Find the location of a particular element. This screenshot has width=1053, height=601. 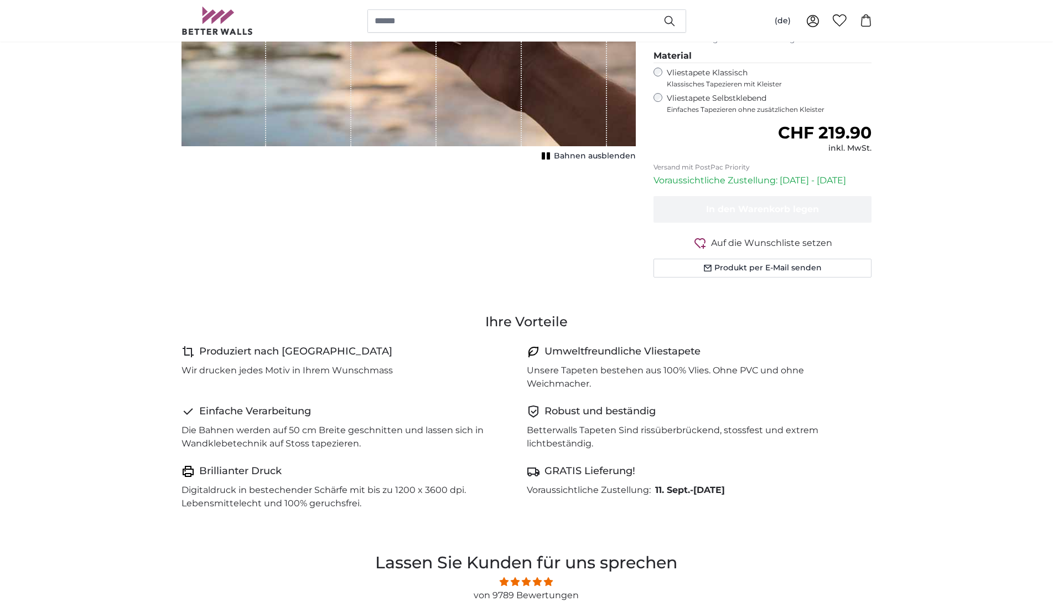

p: Digitaldruck in bestechender Schärfe mit bis zu 1200 x 3600 dpi. Lebensmittelecht und 100% geruch... is located at coordinates (350, 497).